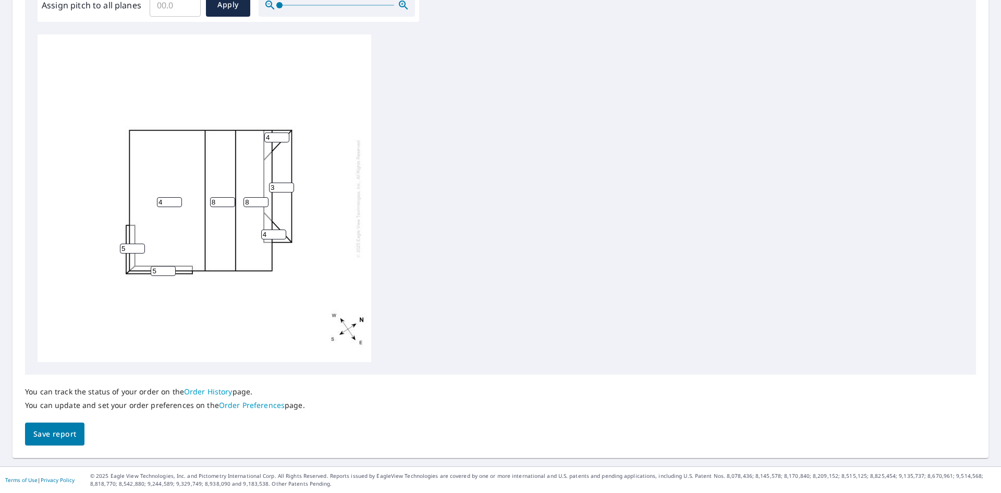  What do you see at coordinates (543, 480) in the screenshot?
I see `p: © 2025 Eagle View Technologies, Inc. and Pictometry International Corp. All Rights Reserved. Repo...` at bounding box center [543, 480].